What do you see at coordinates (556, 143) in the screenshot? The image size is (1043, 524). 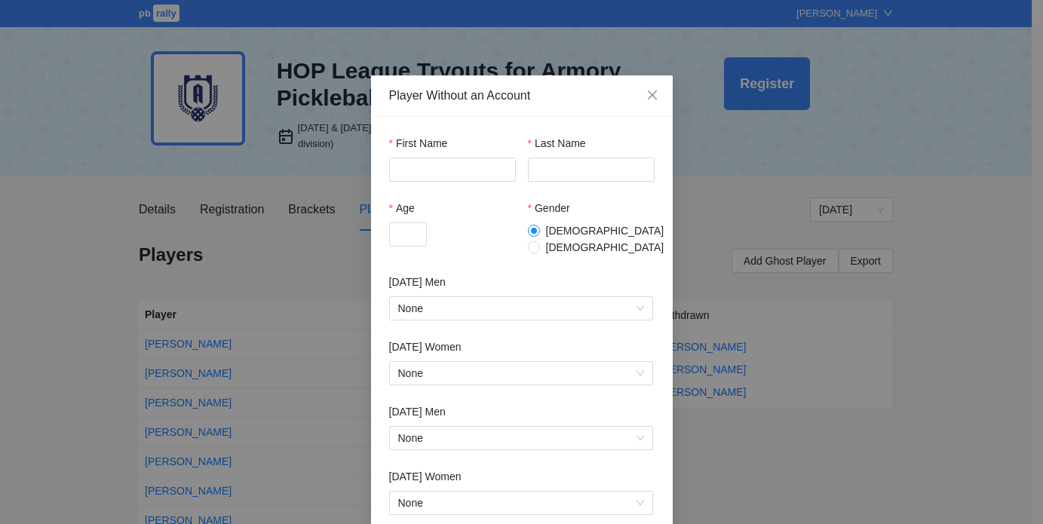 I see `label: Last Name` at bounding box center [556, 143].